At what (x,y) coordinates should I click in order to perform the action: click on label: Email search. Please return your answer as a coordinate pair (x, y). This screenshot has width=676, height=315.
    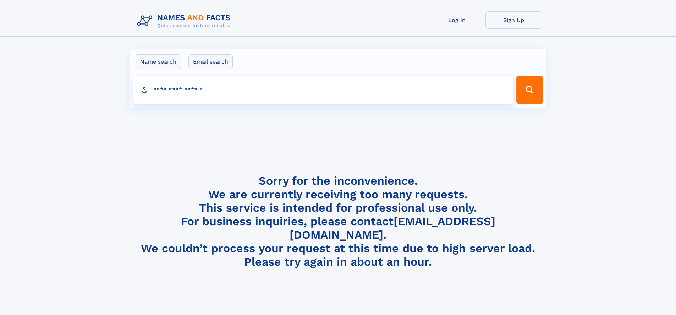
    Looking at the image, I should click on (210, 62).